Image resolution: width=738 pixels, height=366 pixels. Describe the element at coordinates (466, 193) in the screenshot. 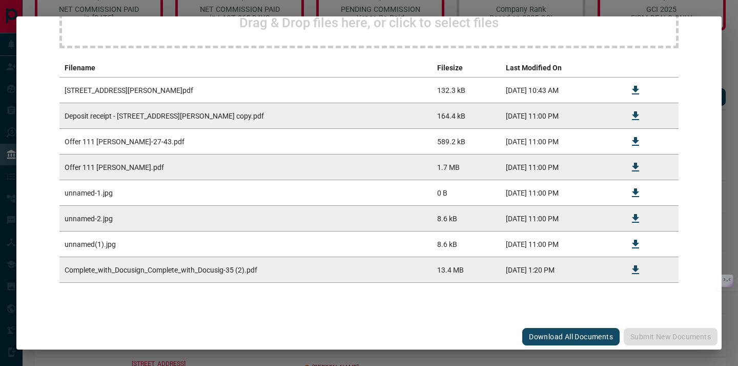

I see `td: 0 B` at that location.